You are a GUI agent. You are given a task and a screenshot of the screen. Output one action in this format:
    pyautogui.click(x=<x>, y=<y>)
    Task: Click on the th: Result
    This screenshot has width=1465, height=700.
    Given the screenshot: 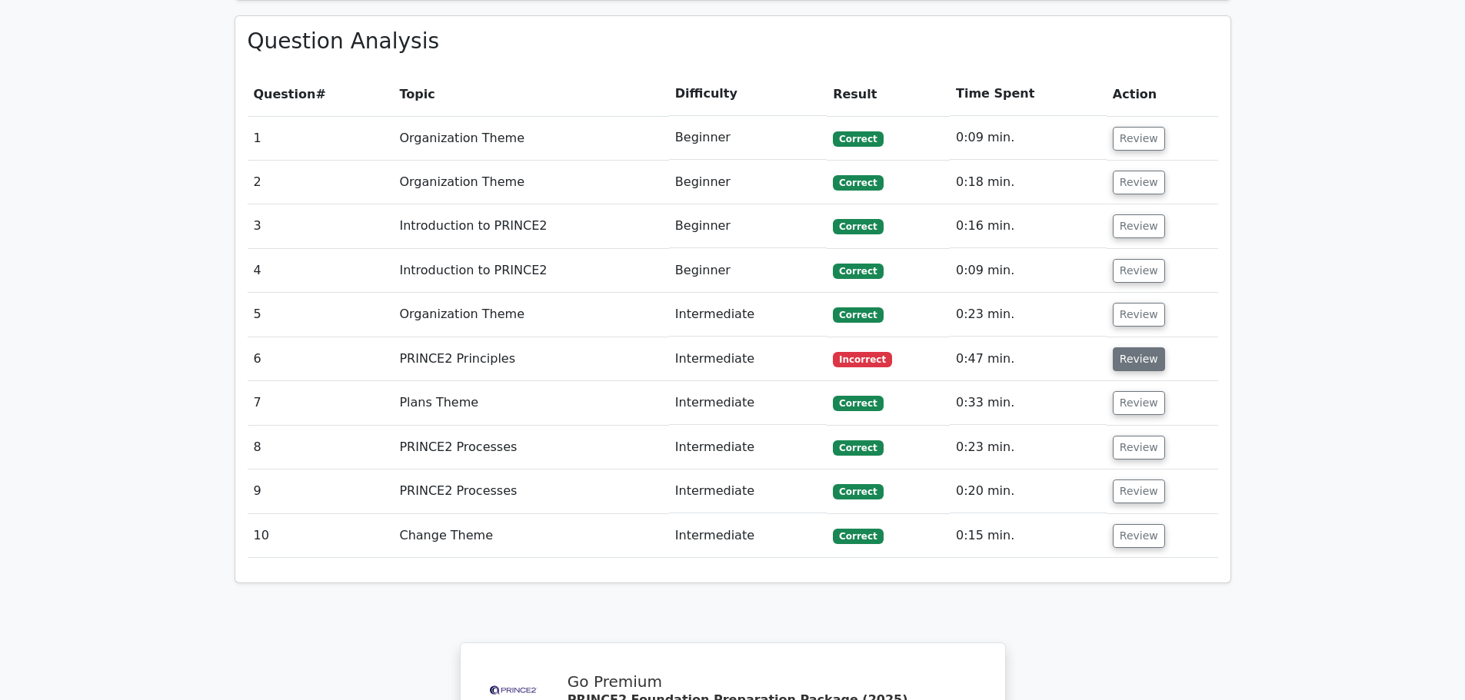 What is the action you would take?
    pyautogui.click(x=888, y=94)
    